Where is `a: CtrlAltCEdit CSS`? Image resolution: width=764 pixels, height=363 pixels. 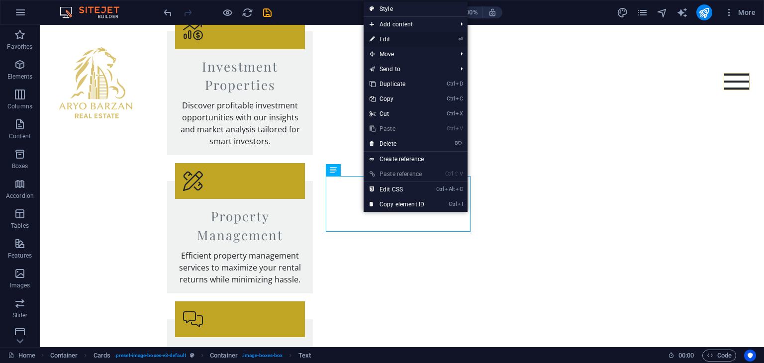 a: CtrlAltCEdit CSS is located at coordinates (397, 190).